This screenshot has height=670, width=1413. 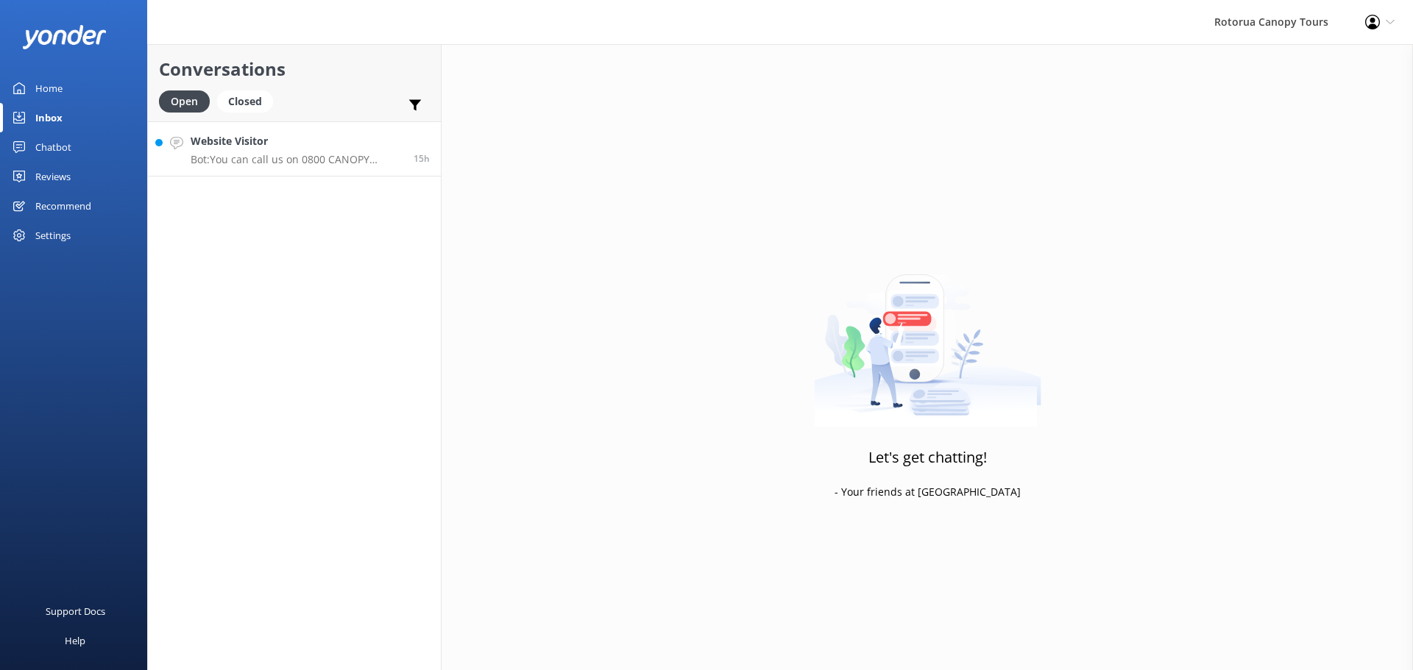 I want to click on h3: Let's get chatting!, so click(x=927, y=458).